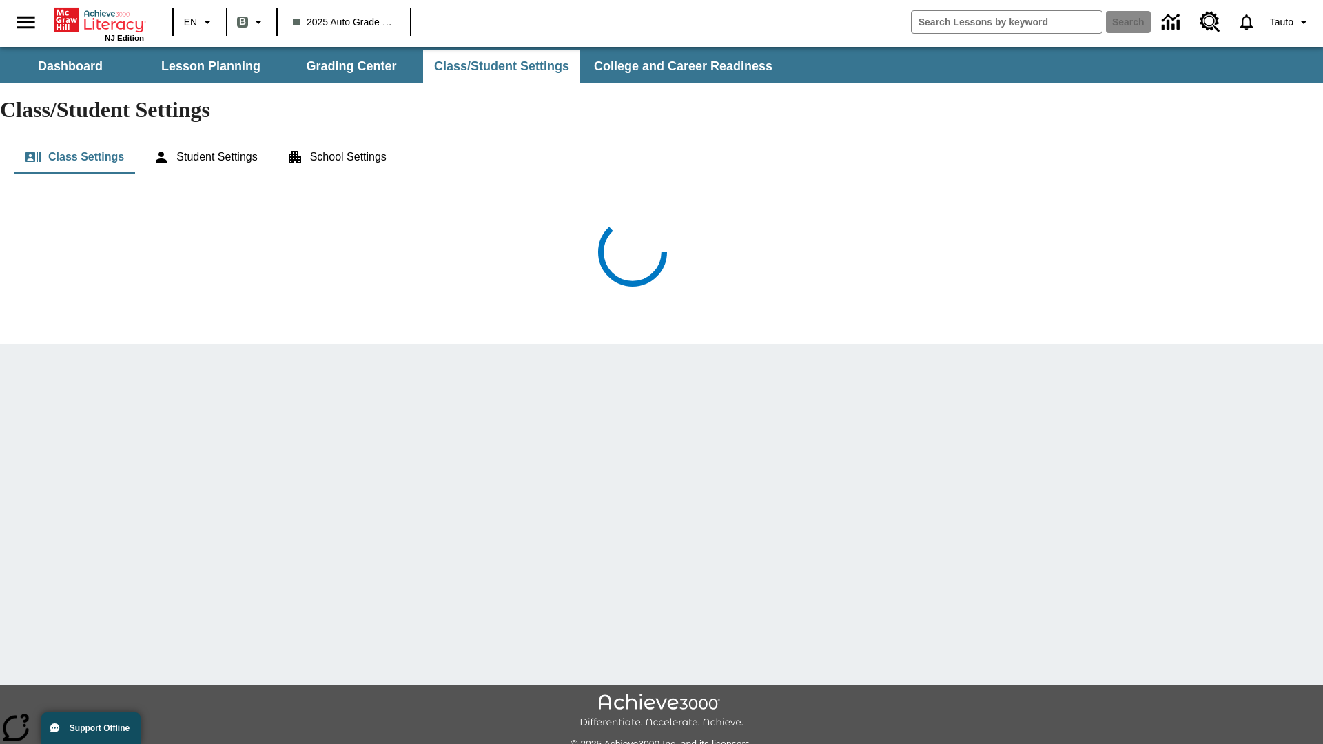  Describe the element at coordinates (211, 66) in the screenshot. I see `button: Lesson Planning` at that location.